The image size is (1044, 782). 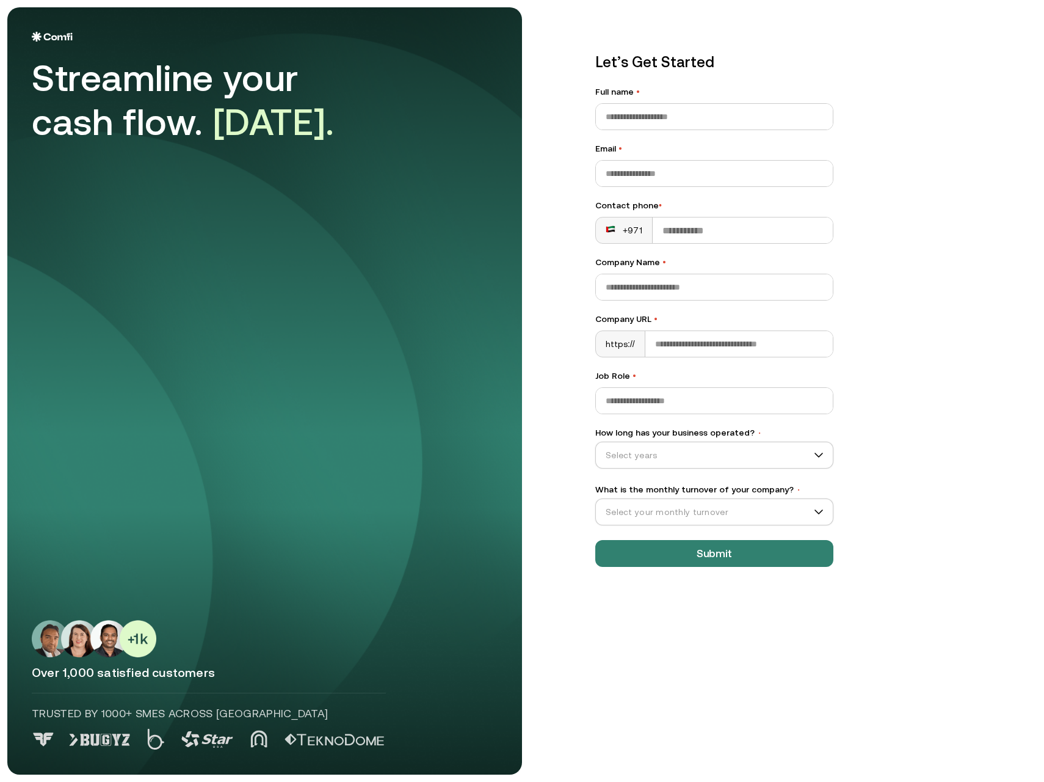 I want to click on label: Job Role, so click(x=715, y=376).